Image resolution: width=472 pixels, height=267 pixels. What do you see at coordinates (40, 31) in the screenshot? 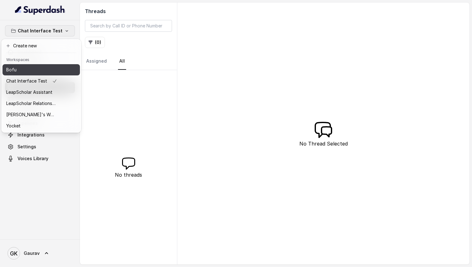
I see `button: Chat Interface Test` at bounding box center [40, 31].